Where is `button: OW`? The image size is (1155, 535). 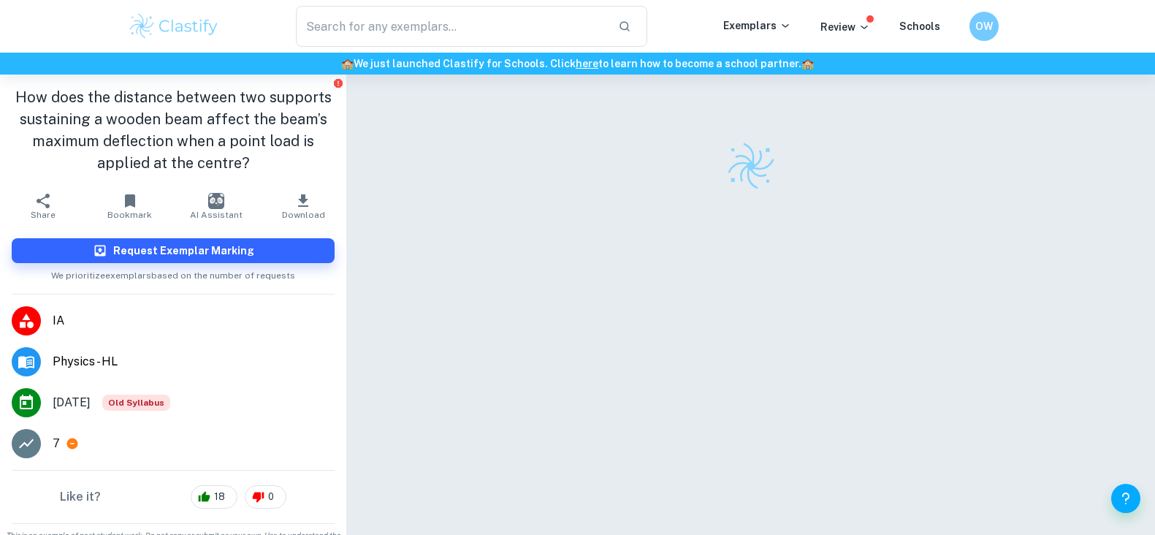
button: OW is located at coordinates (984, 26).